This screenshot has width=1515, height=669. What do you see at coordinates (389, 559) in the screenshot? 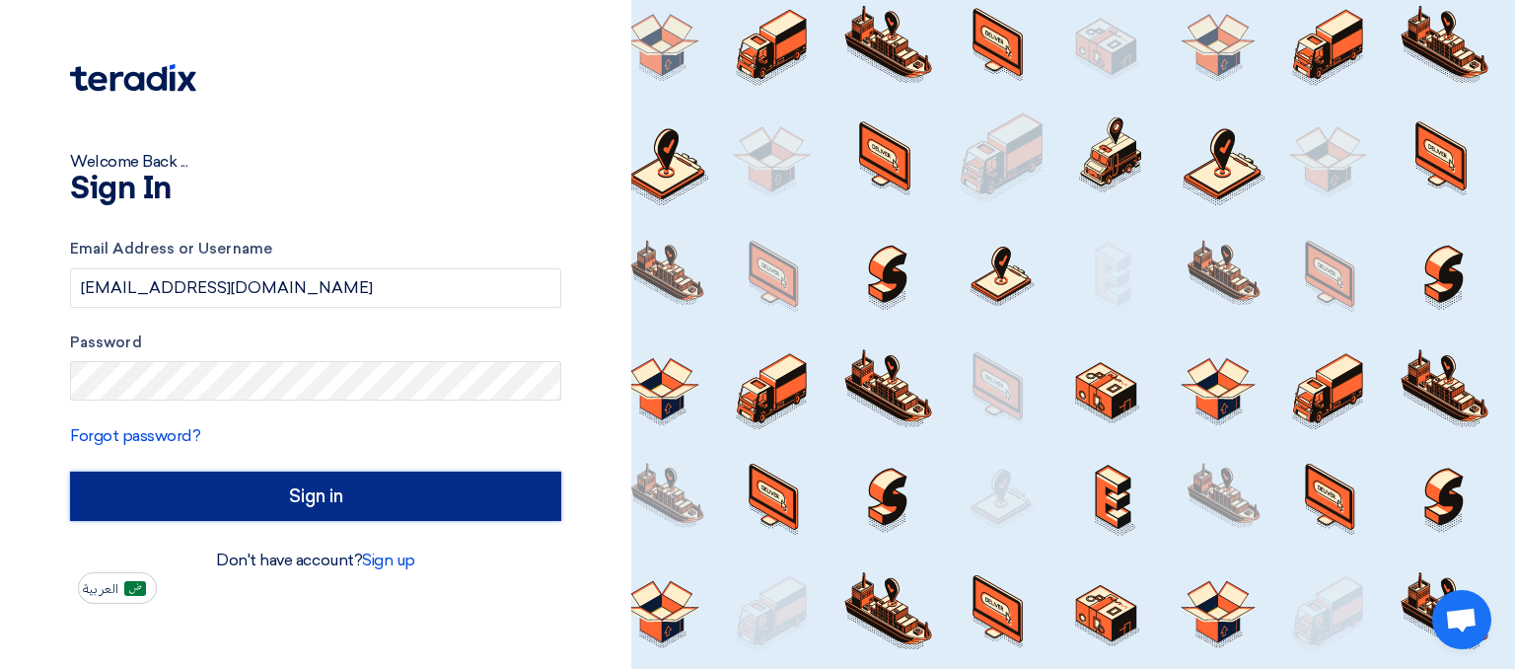
I see `a: Sign up` at bounding box center [389, 559].